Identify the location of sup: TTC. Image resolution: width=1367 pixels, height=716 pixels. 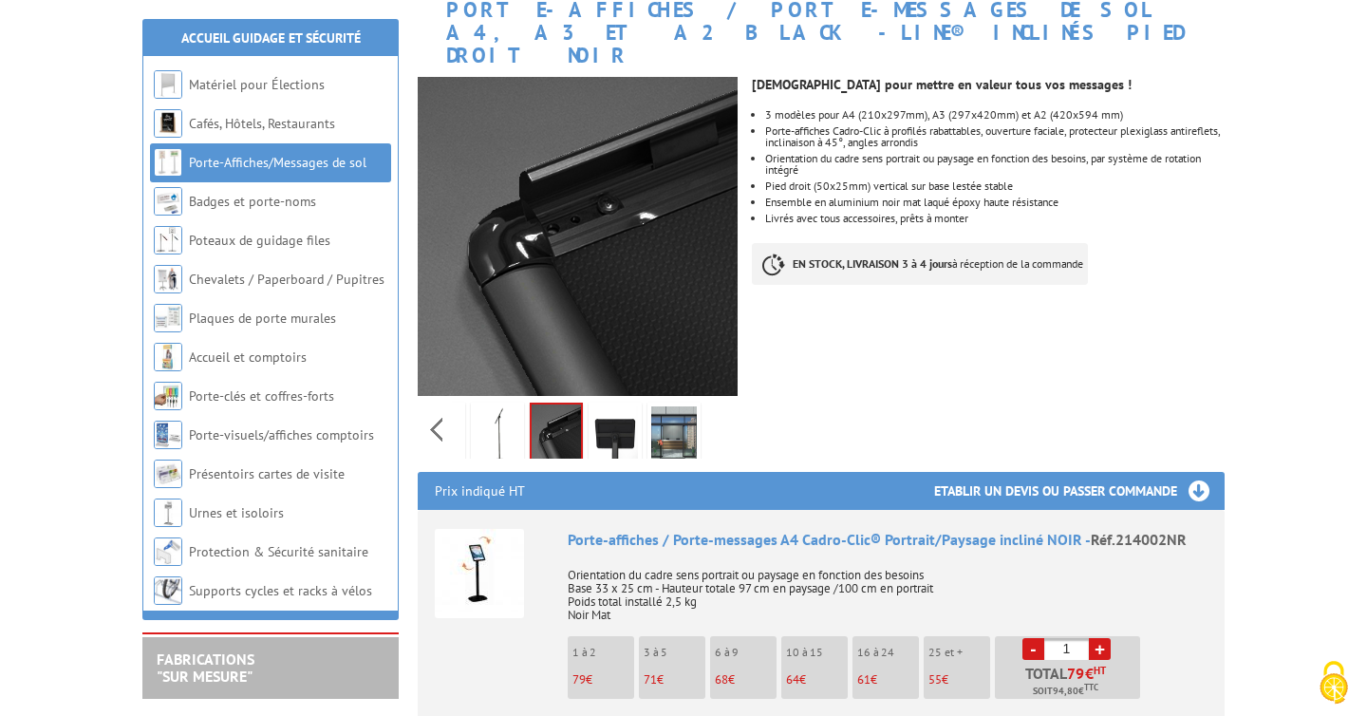
(1091, 686).